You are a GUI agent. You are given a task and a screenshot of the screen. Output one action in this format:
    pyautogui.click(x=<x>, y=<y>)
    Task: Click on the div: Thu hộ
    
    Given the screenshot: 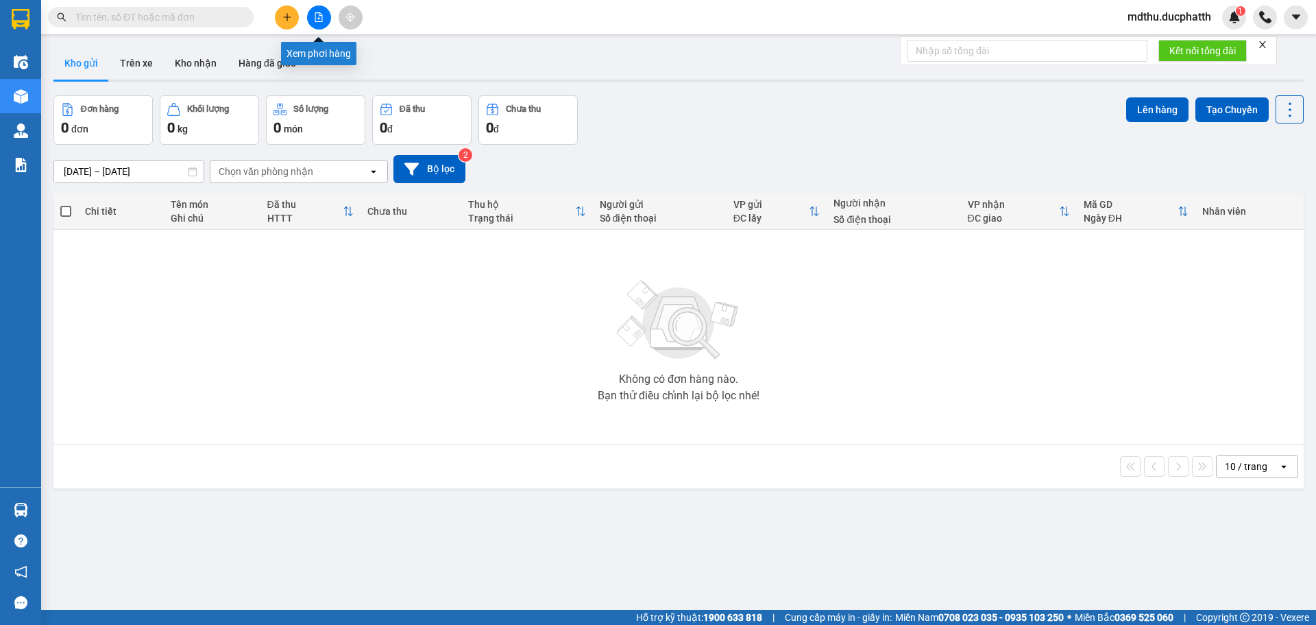 What is the action you would take?
    pyautogui.click(x=522, y=204)
    